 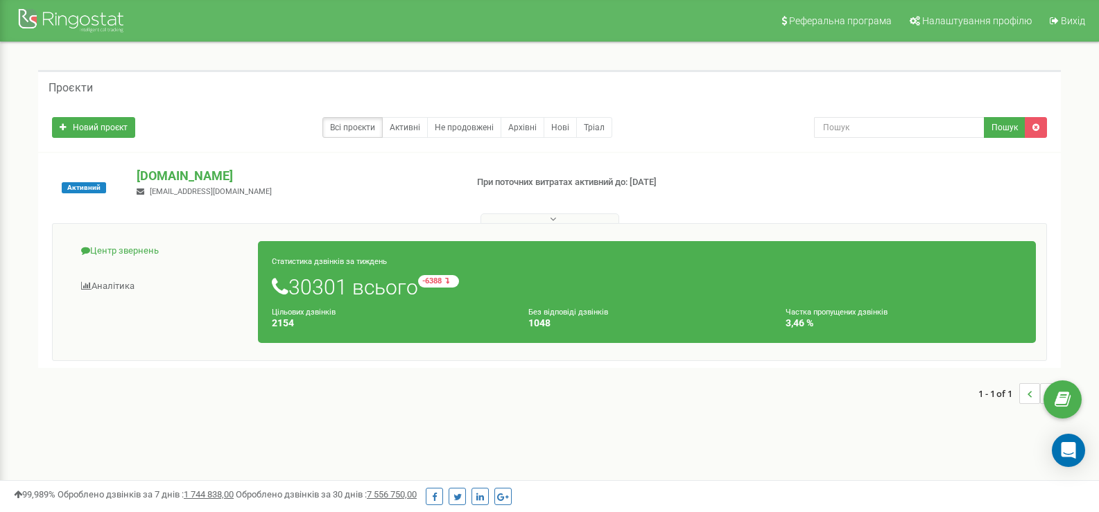 I want to click on span: Реферальна програма, so click(x=840, y=21).